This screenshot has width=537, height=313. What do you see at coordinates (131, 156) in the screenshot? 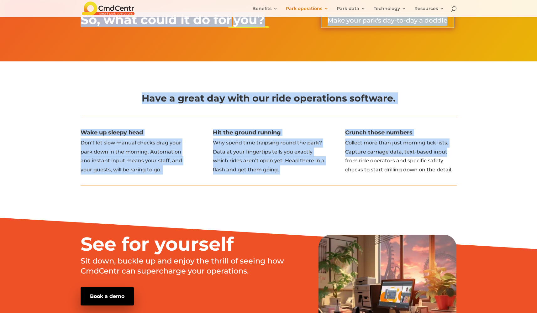
I see `span: Don’t let slow manual checks drag your park down in the morning. Automation and instant input mea...` at bounding box center [131, 156].